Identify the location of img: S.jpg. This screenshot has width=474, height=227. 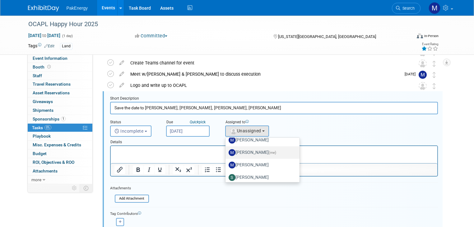
(232, 177).